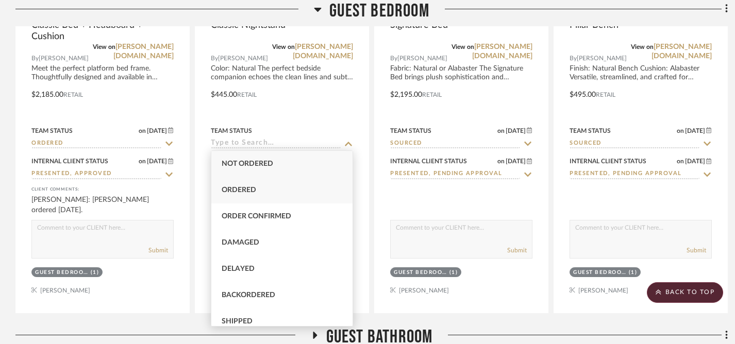 This screenshot has width=735, height=344. I want to click on scroll-to-top-button: BACK TO TOP, so click(685, 293).